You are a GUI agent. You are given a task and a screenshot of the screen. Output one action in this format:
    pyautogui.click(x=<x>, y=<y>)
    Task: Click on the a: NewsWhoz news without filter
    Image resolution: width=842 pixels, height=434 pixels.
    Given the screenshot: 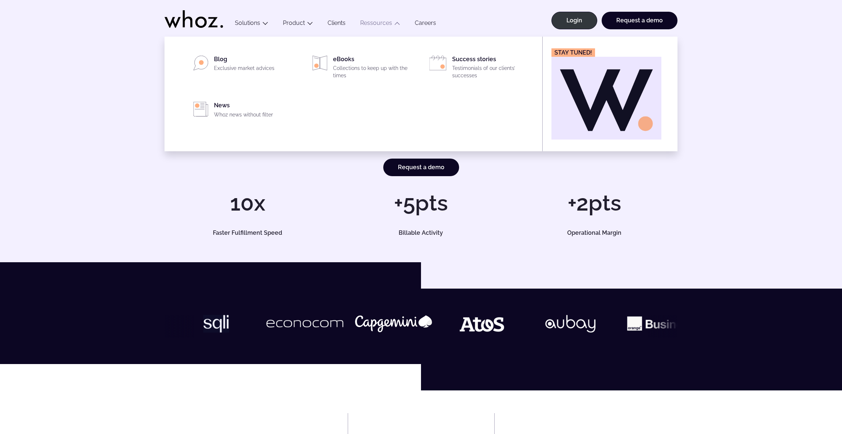 What is the action you would take?
    pyautogui.click(x=240, y=111)
    